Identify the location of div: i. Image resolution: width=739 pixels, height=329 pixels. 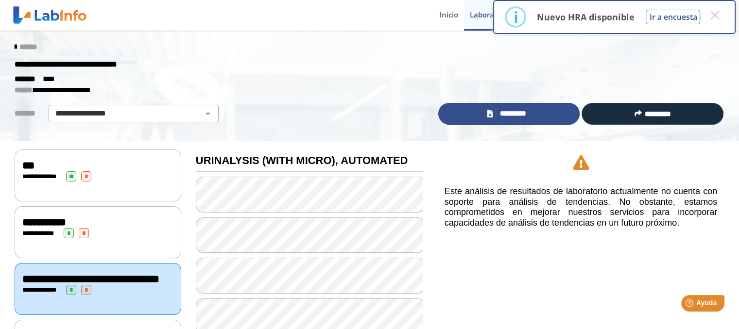
(515, 17).